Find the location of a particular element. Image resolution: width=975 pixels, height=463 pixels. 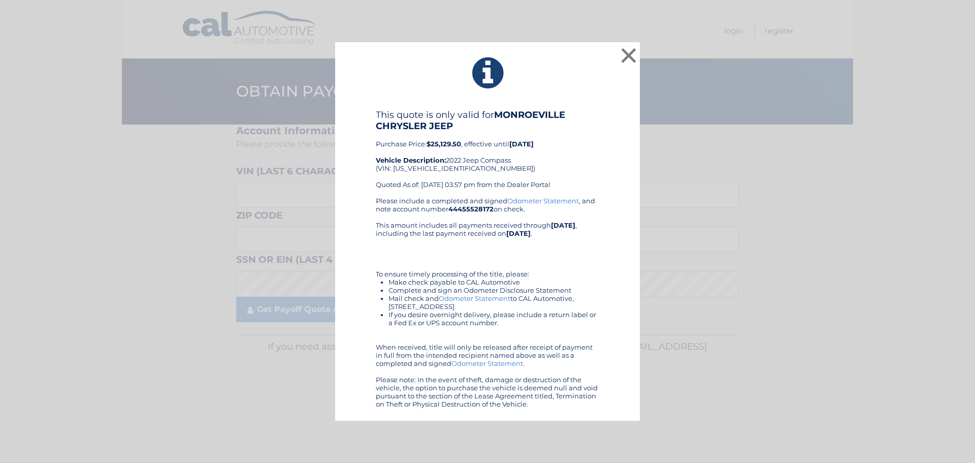

li: Make check payable to CAL Automotive is located at coordinates (494, 282).